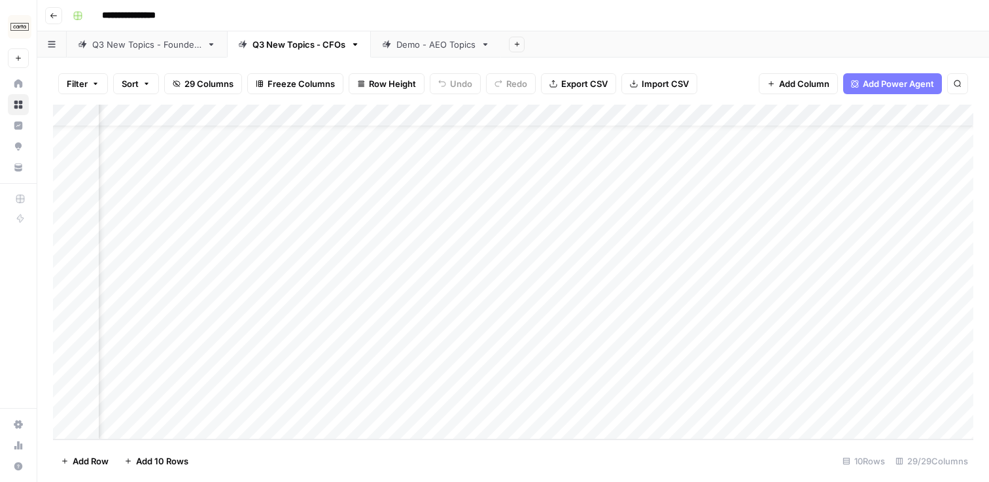 This screenshot has height=482, width=989. What do you see at coordinates (209, 84) in the screenshot?
I see `span: 29 Columns` at bounding box center [209, 84].